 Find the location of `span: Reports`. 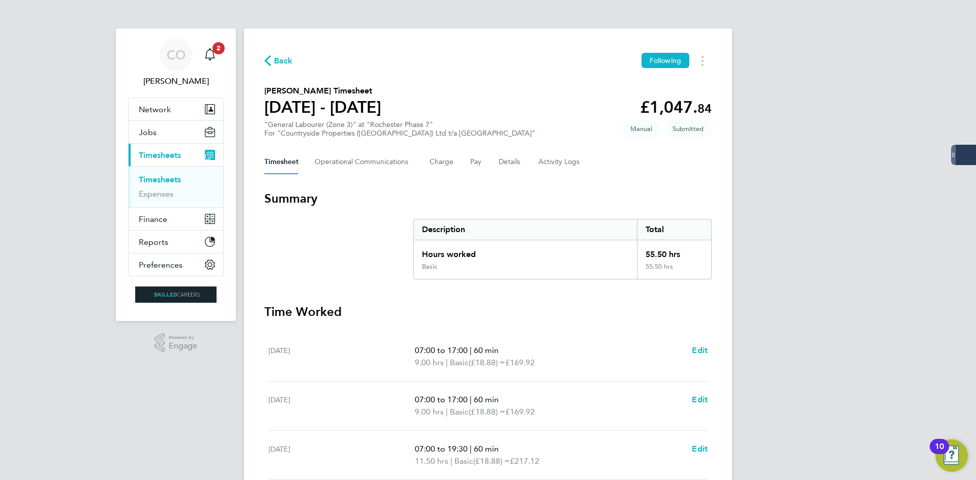

span: Reports is located at coordinates (153, 242).